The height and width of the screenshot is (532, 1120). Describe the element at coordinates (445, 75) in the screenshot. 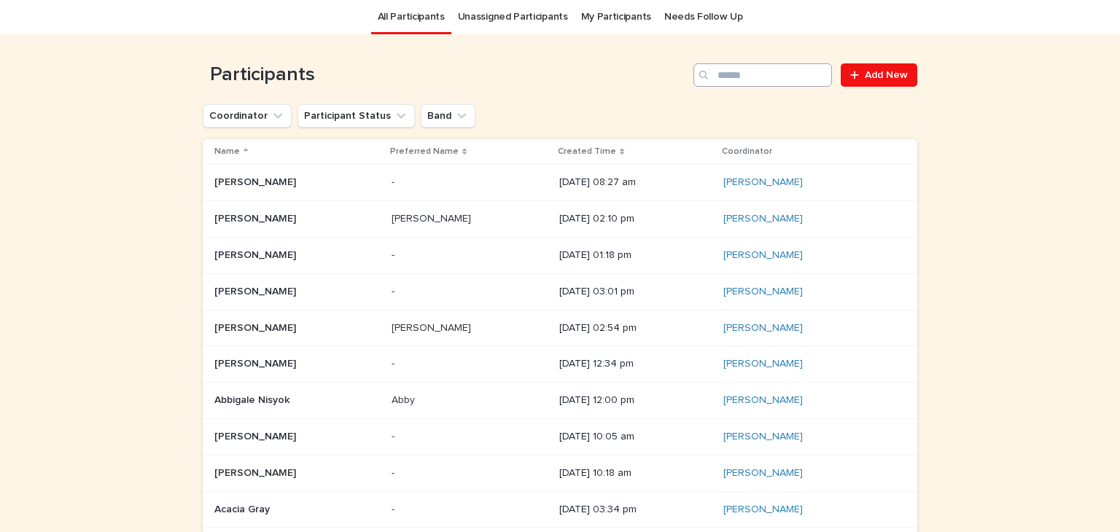

I see `h1: Participants` at that location.